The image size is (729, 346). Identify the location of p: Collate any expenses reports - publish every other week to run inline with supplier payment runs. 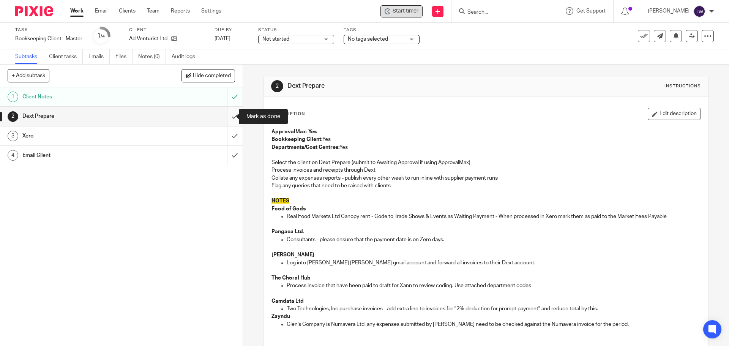
(485, 178).